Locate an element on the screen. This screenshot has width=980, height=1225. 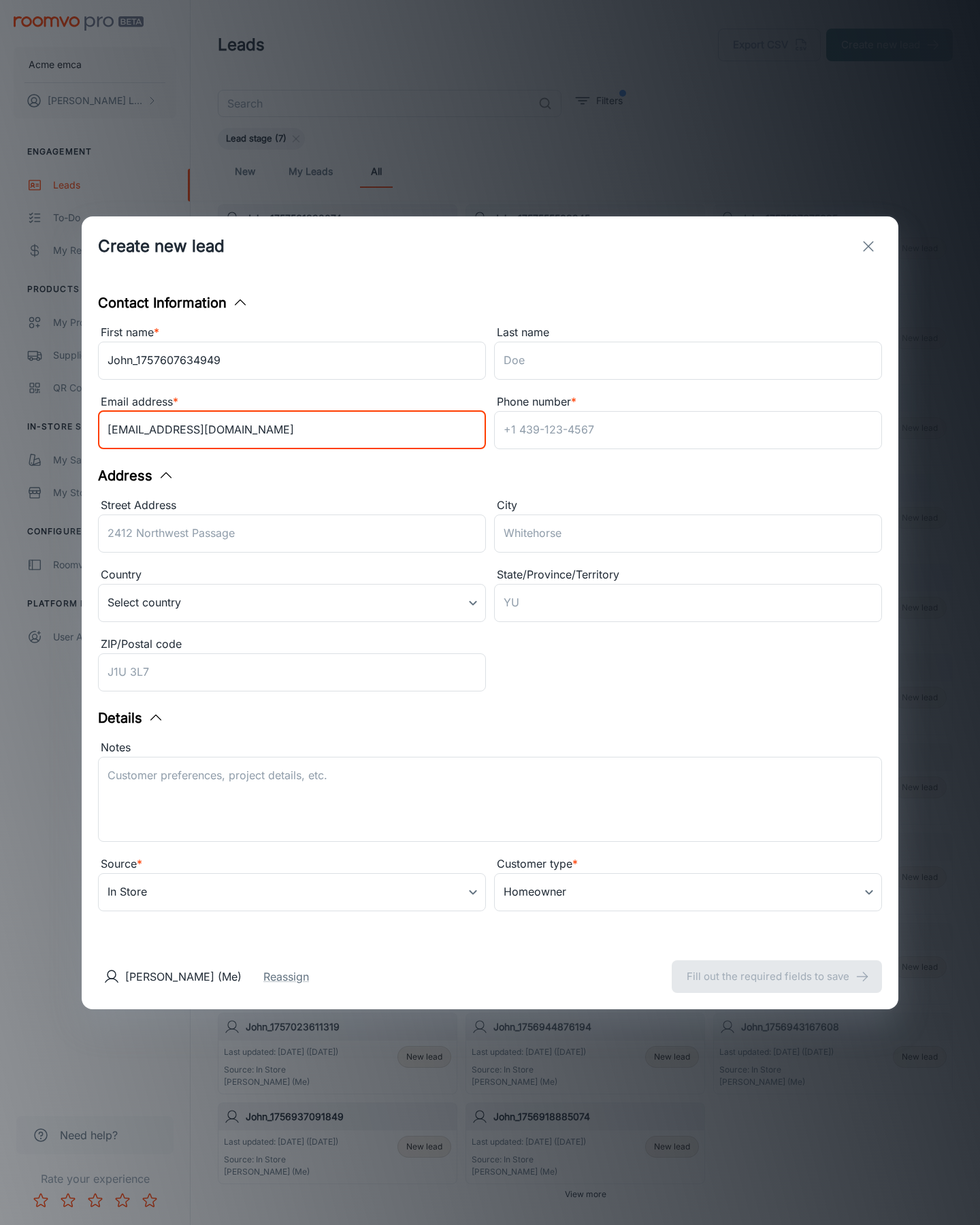
input: +1 439-123-4567 is located at coordinates (688, 430).